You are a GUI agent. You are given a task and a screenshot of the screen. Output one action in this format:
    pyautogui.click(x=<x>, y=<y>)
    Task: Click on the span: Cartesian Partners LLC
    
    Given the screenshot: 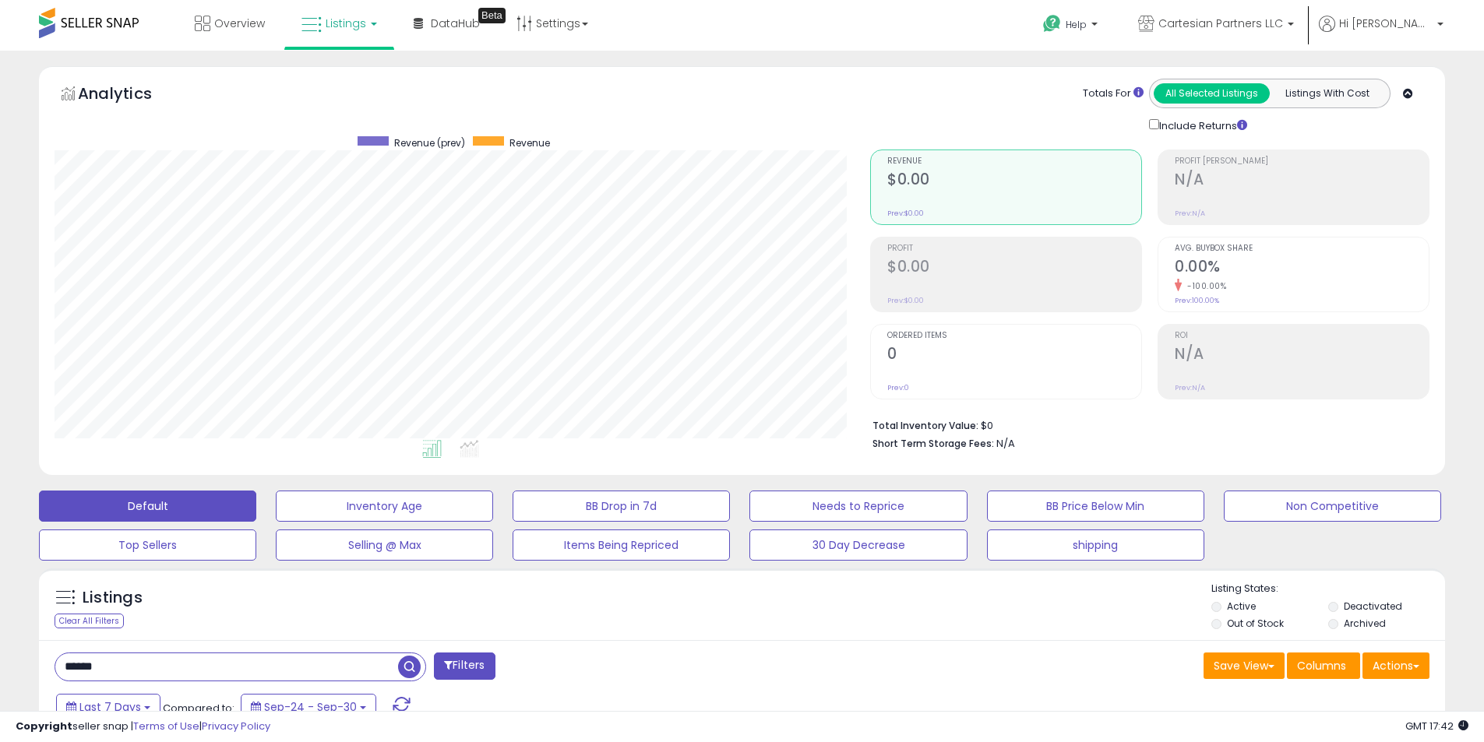 What is the action you would take?
    pyautogui.click(x=1220, y=23)
    